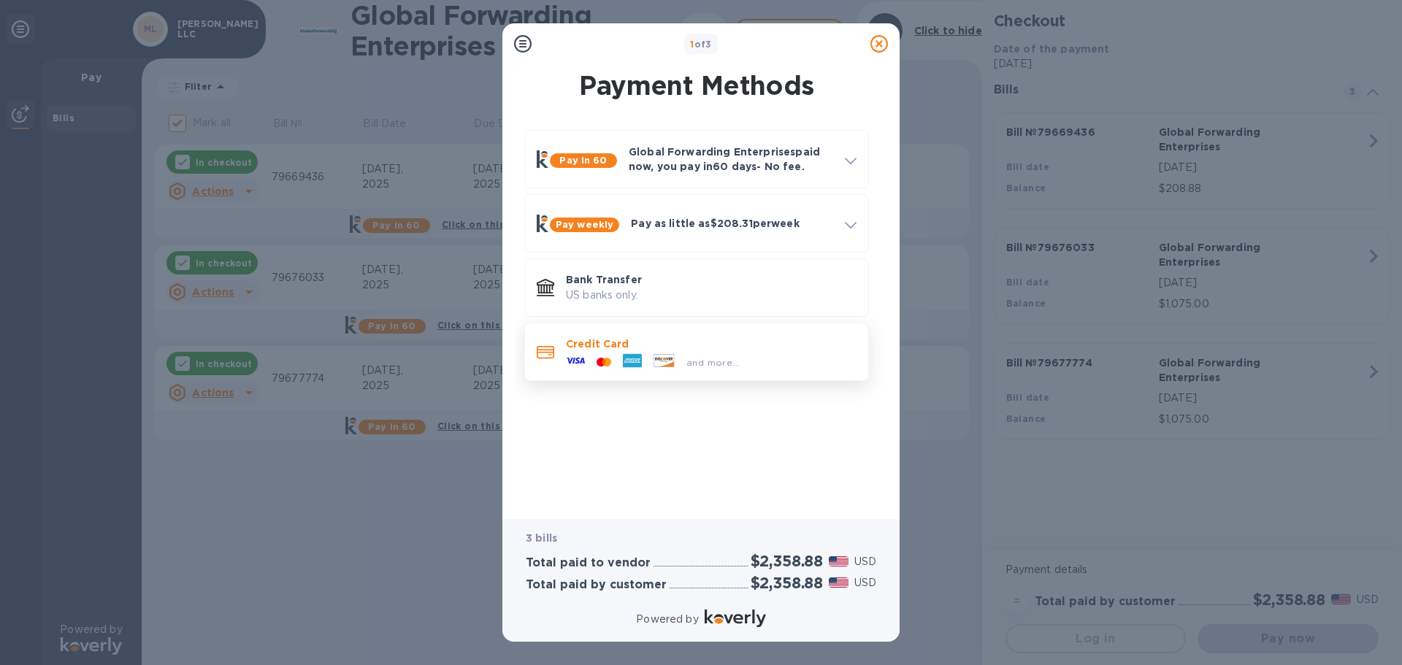  What do you see at coordinates (731, 159) in the screenshot?
I see `p: Global Forwarding Enterprises paid now, you pay in 60 days - No fee.` at bounding box center [731, 159].